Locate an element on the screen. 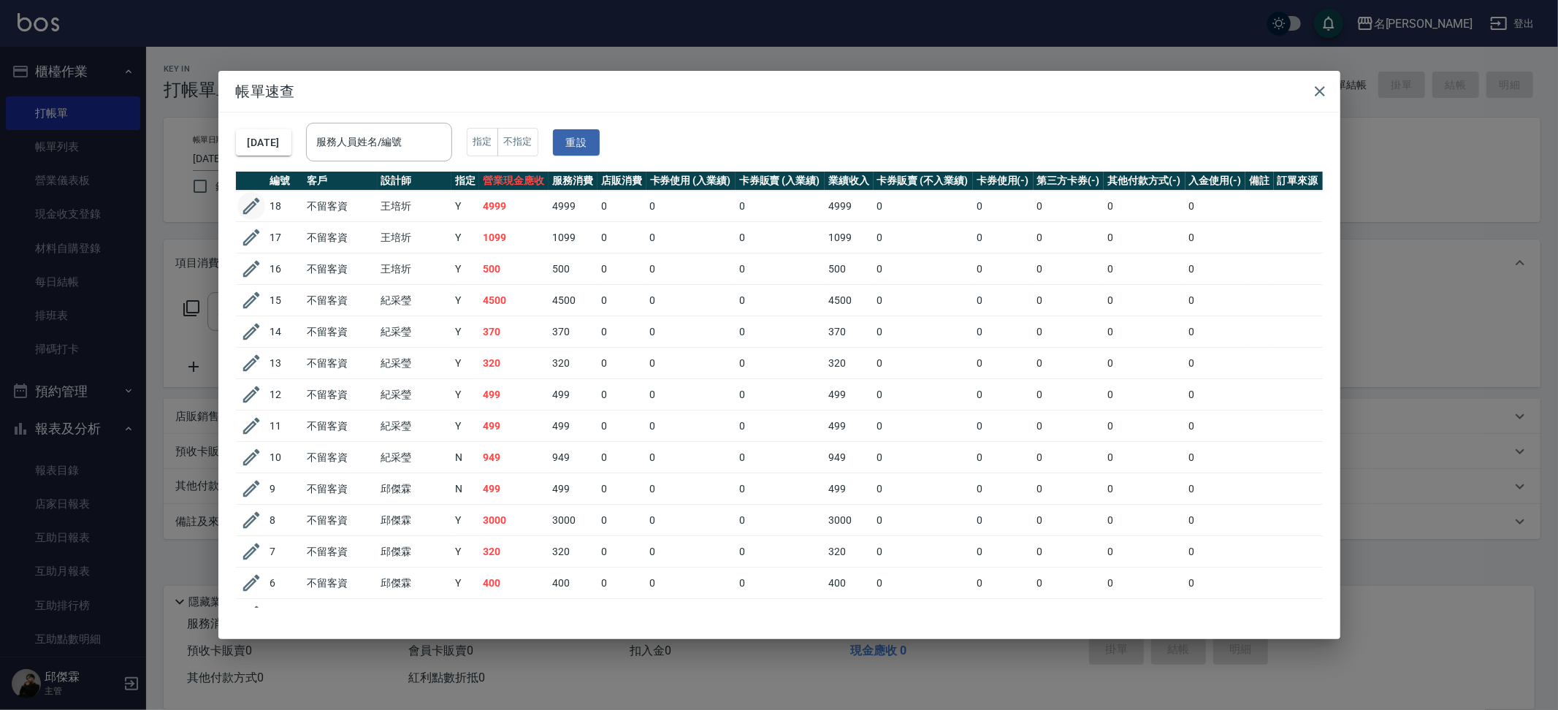  th: 卡券使用 (入業績) is located at coordinates (691, 181).